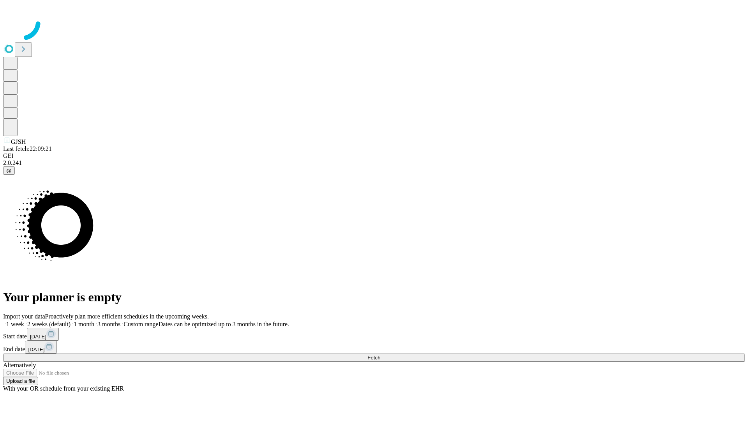  I want to click on span: 1 week, so click(15, 324).